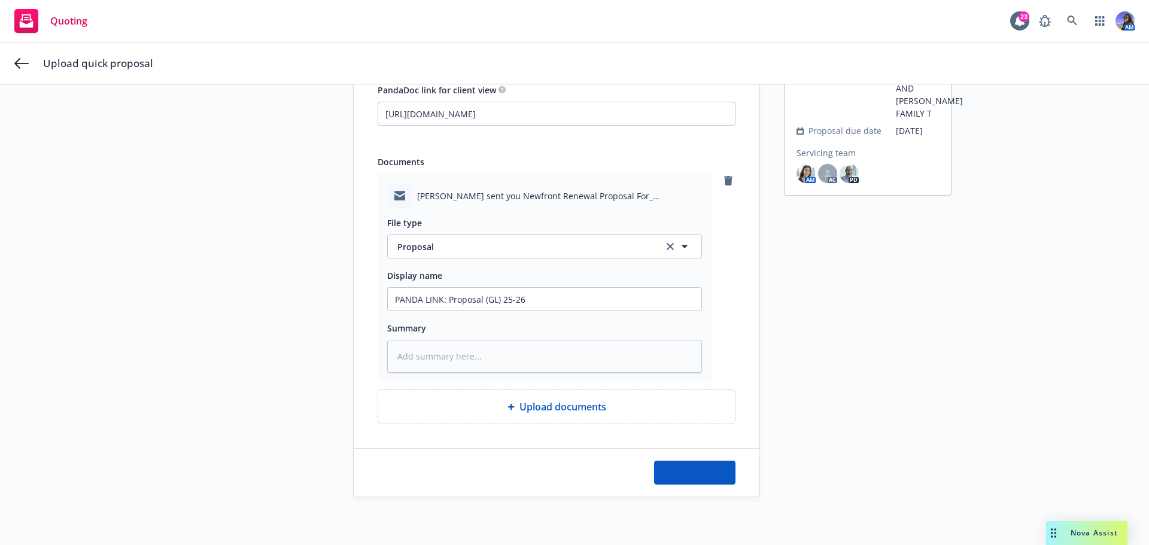  What do you see at coordinates (728, 181) in the screenshot?
I see `a: remove` at bounding box center [728, 181].